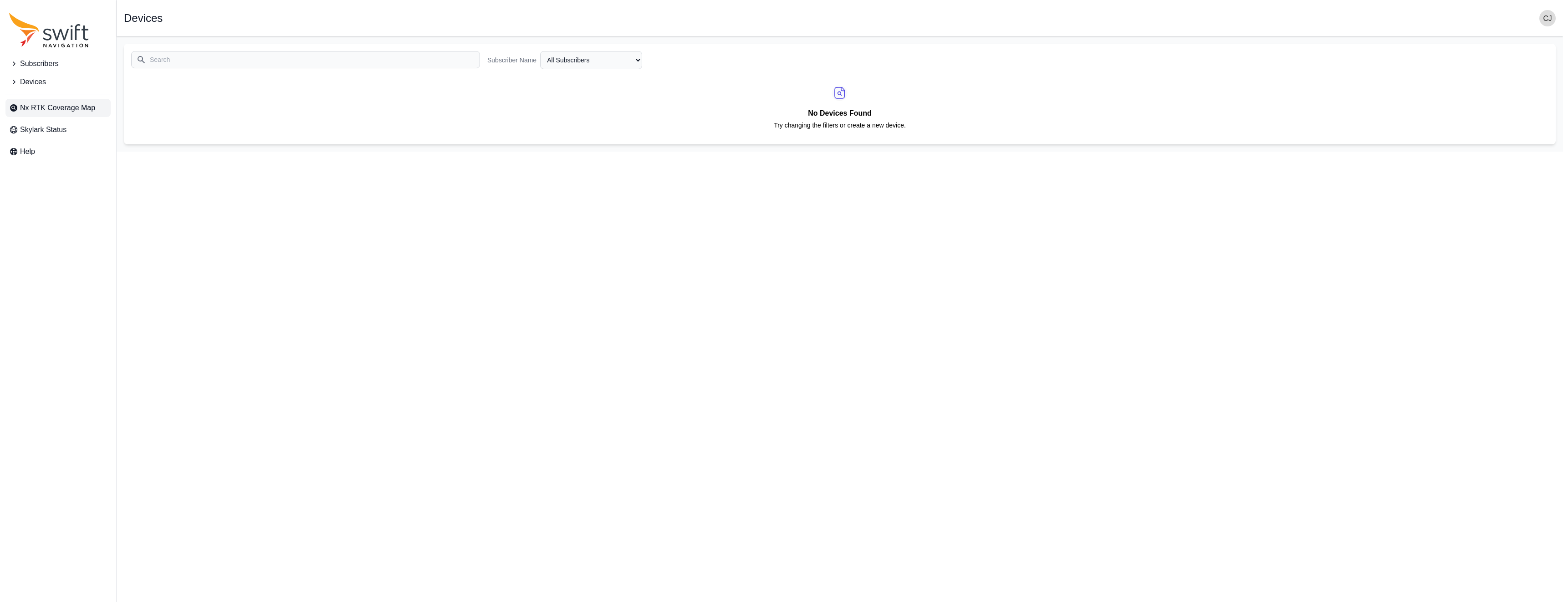 The height and width of the screenshot is (602, 1563). Describe the element at coordinates (840, 114) in the screenshot. I see `h2: No Devices Found` at that location.